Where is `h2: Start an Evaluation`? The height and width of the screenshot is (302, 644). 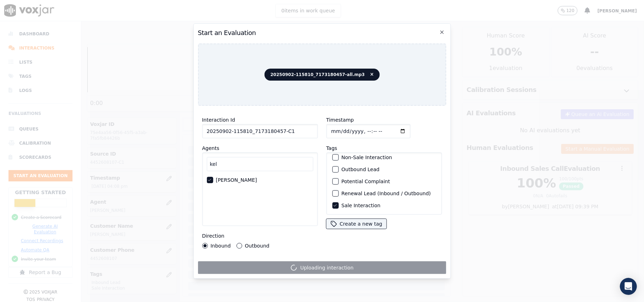
h2: Start an Evaluation is located at coordinates (322, 33).